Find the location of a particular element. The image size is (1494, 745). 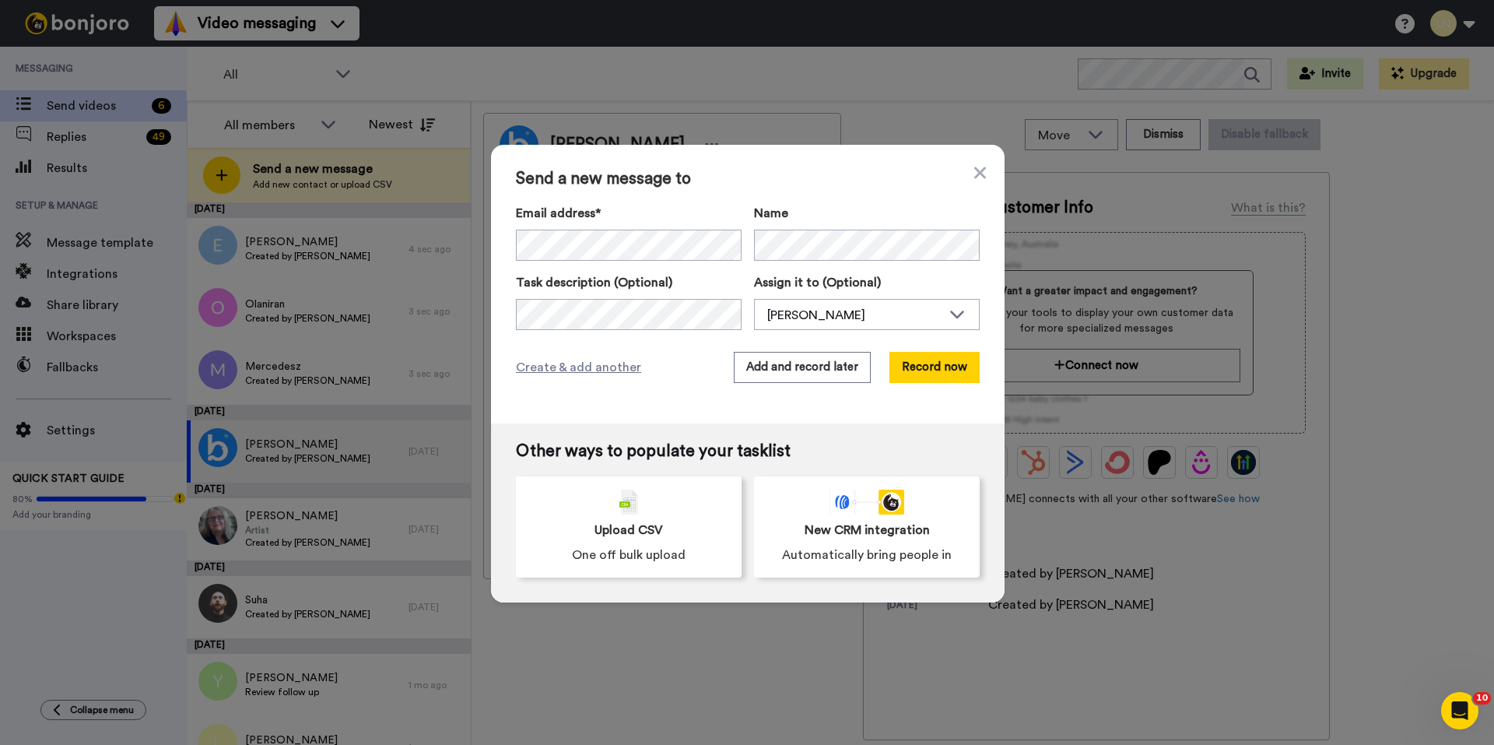

span: One off bulk upload is located at coordinates (629, 555).